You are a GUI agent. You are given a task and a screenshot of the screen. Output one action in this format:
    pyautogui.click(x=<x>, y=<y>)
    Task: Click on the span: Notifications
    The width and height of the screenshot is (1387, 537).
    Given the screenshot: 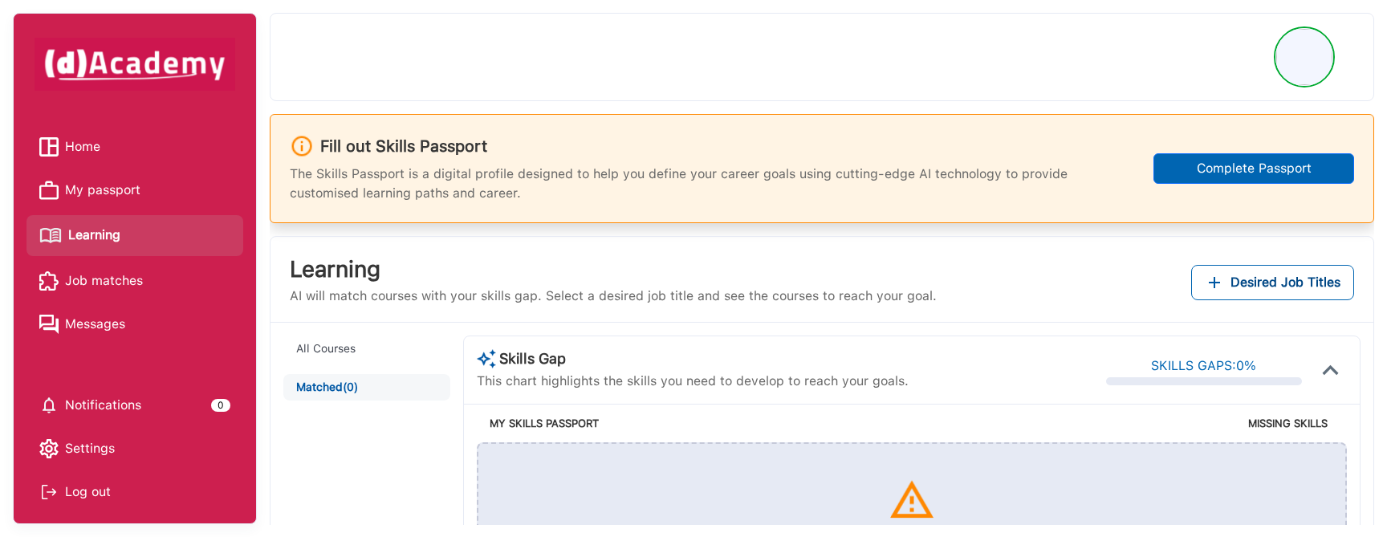 What is the action you would take?
    pyautogui.click(x=103, y=405)
    